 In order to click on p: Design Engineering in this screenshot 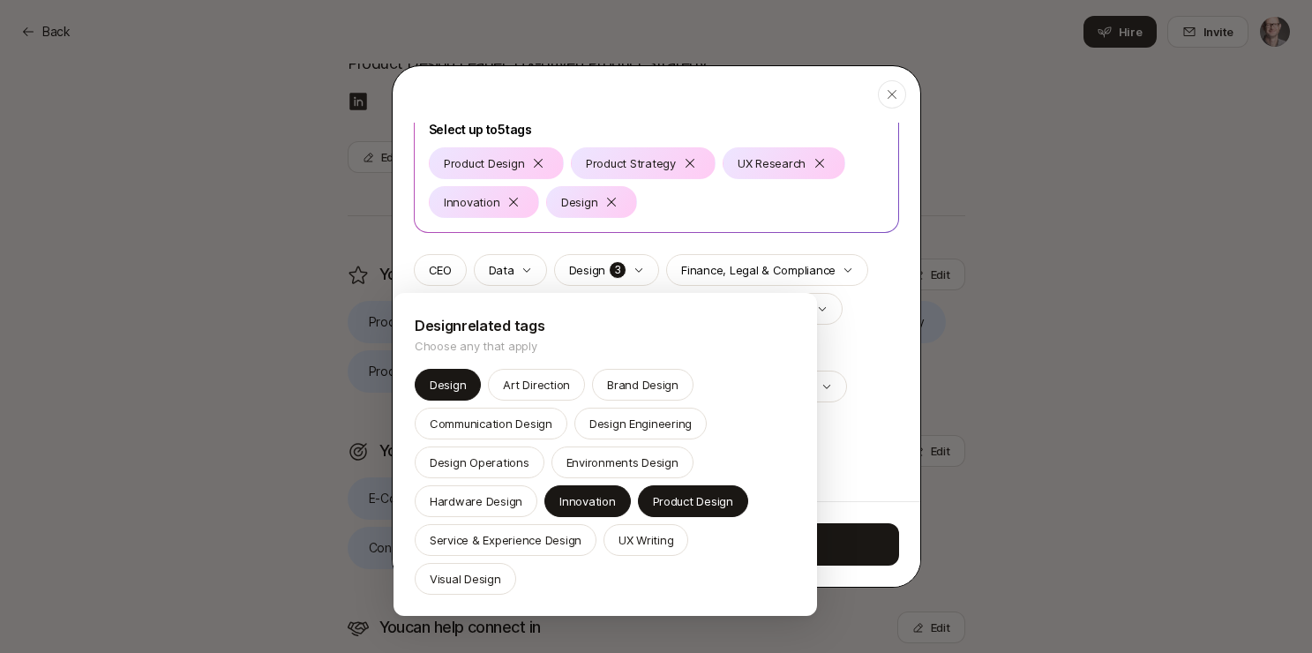, I will do `click(641, 424)`.